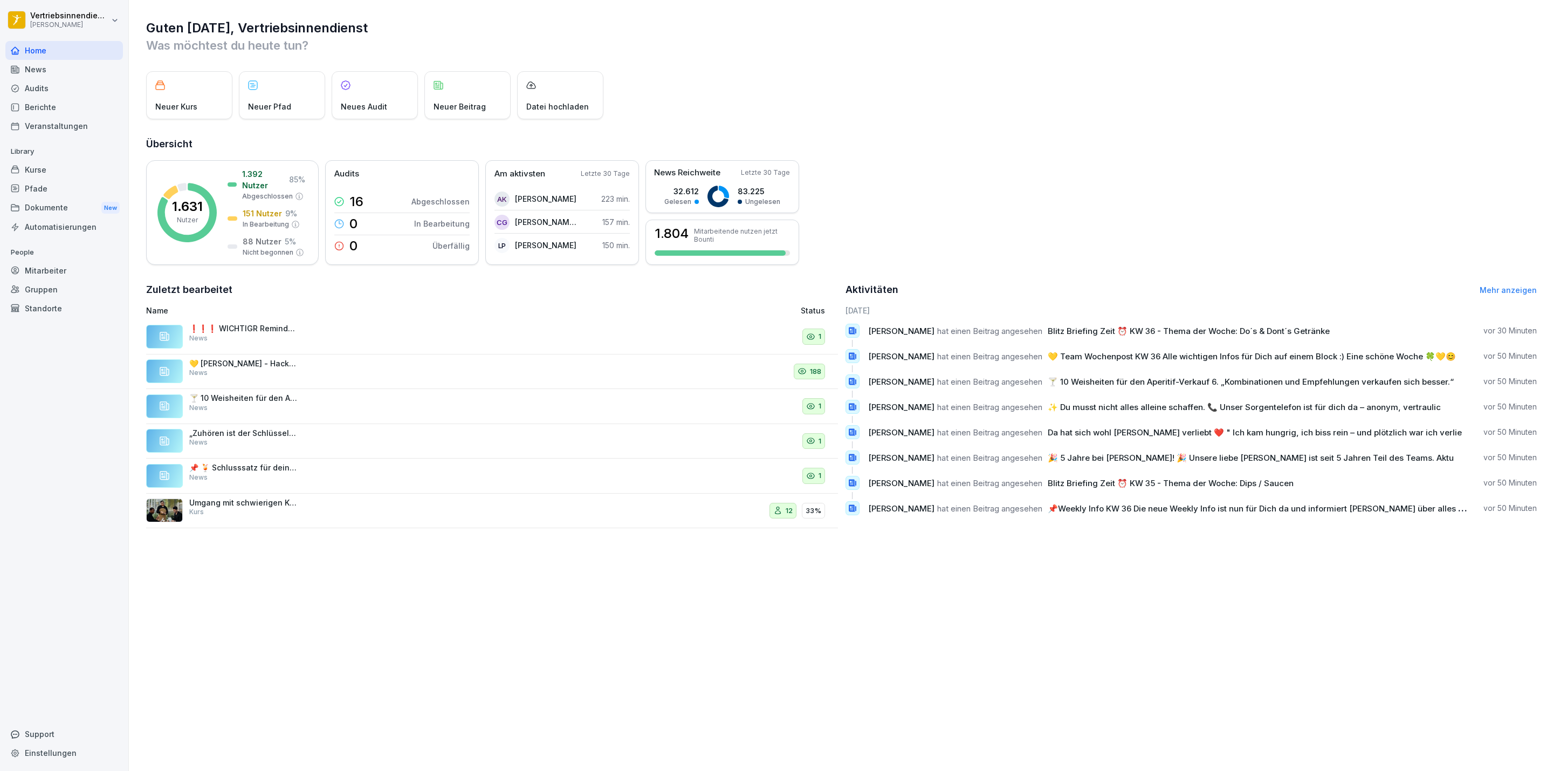  What do you see at coordinates (451, 245) in the screenshot?
I see `p: Überfällig` at bounding box center [451, 245].